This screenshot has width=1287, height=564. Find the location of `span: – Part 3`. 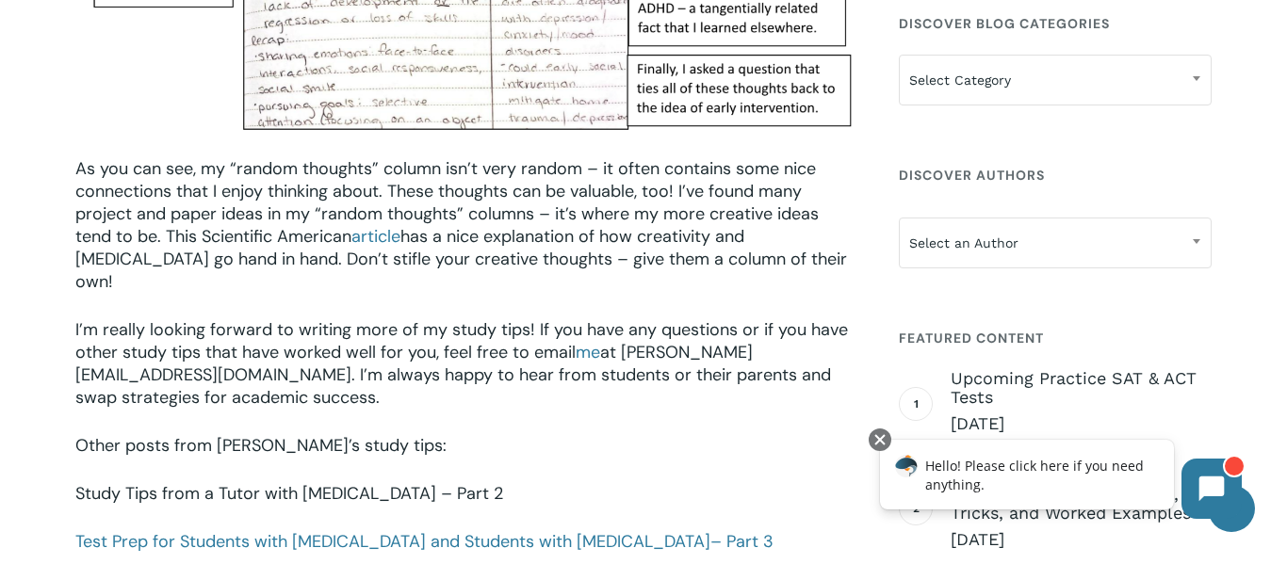

span: – Part 3 is located at coordinates (741, 542).